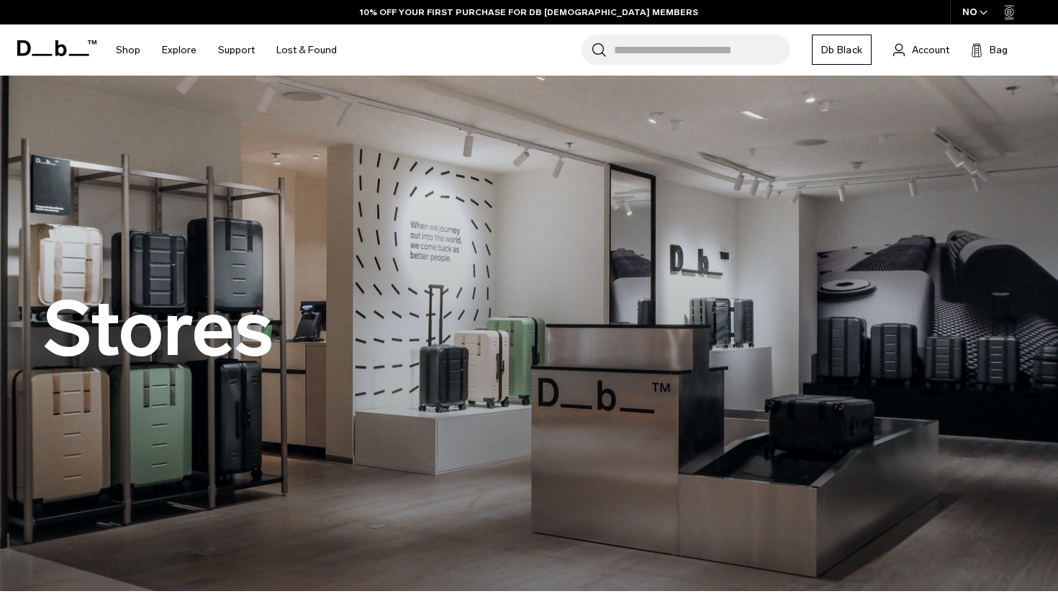 Image resolution: width=1058 pixels, height=599 pixels. What do you see at coordinates (921, 50) in the screenshot?
I see `a: Account` at bounding box center [921, 50].